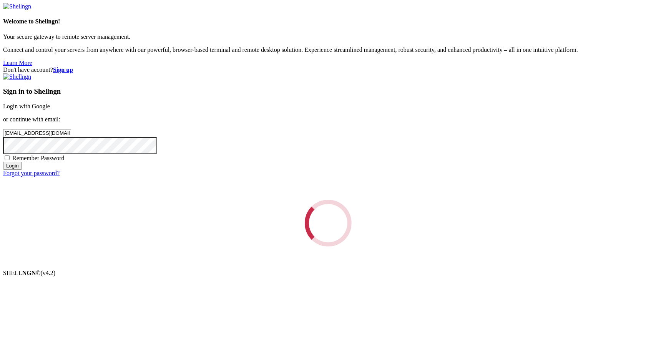 This screenshot has width=656, height=358. Describe the element at coordinates (328, 91) in the screenshot. I see `h3: Sign in to Shellngn` at that location.